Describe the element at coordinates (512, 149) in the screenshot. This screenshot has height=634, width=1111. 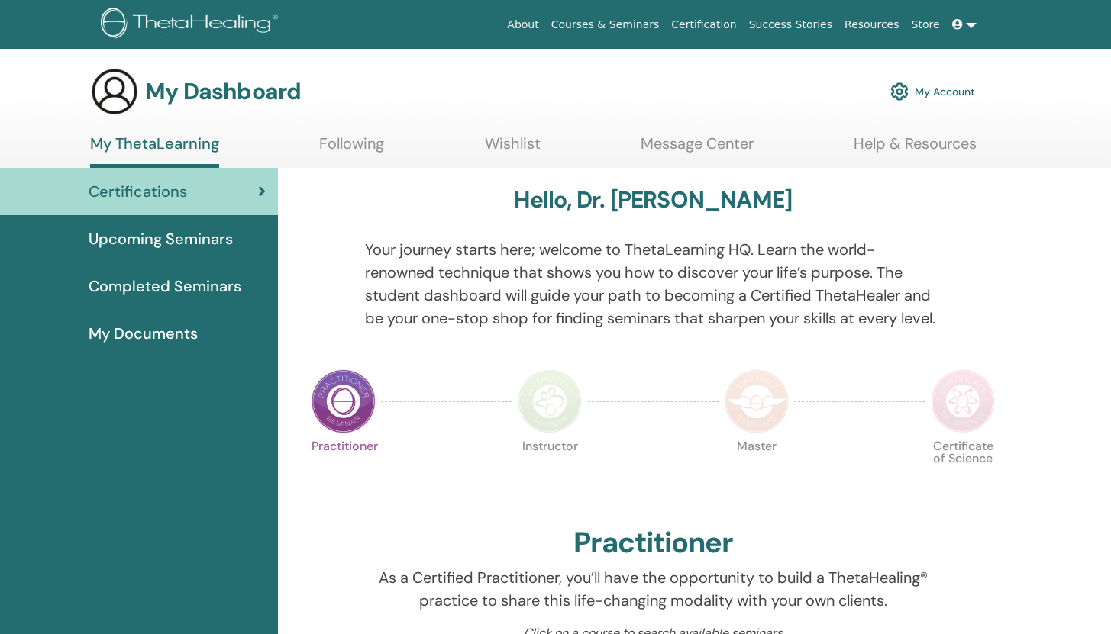
I see `a: Wishlist` at that location.